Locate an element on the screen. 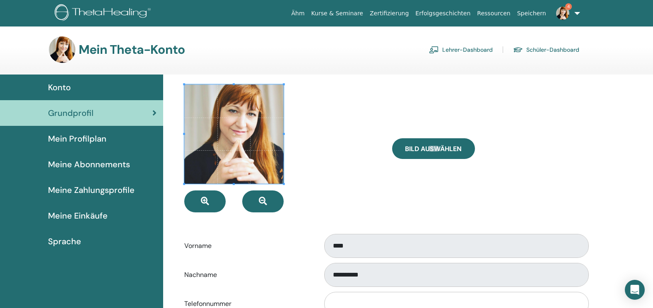 This screenshot has height=308, width=653. span: Mein Profilplan is located at coordinates (77, 139).